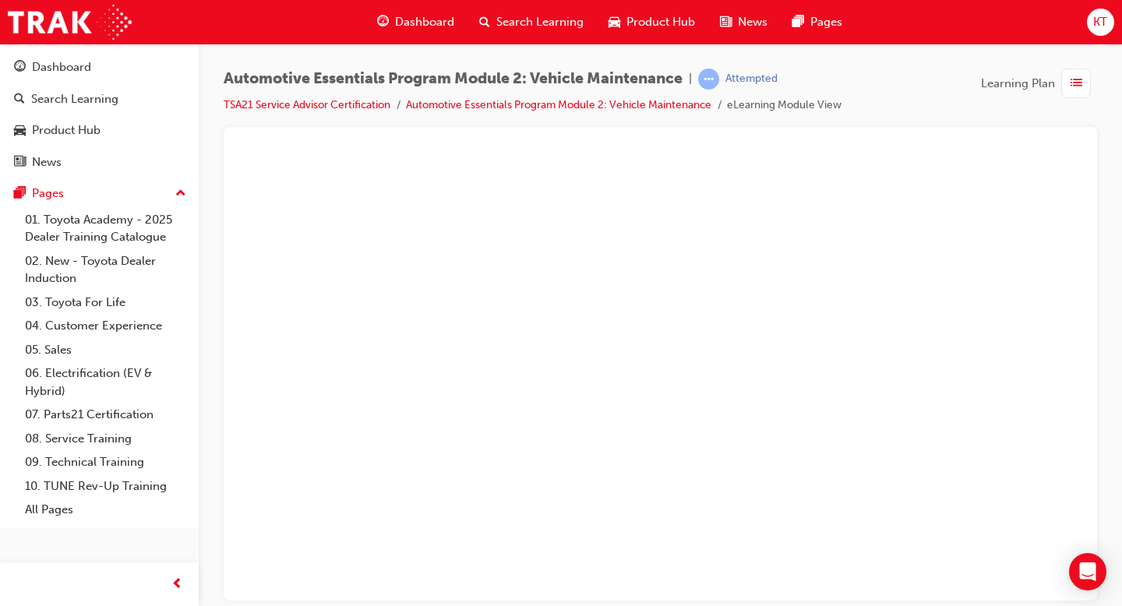  Describe the element at coordinates (817, 22) in the screenshot. I see `a: pages-iconPages` at that location.